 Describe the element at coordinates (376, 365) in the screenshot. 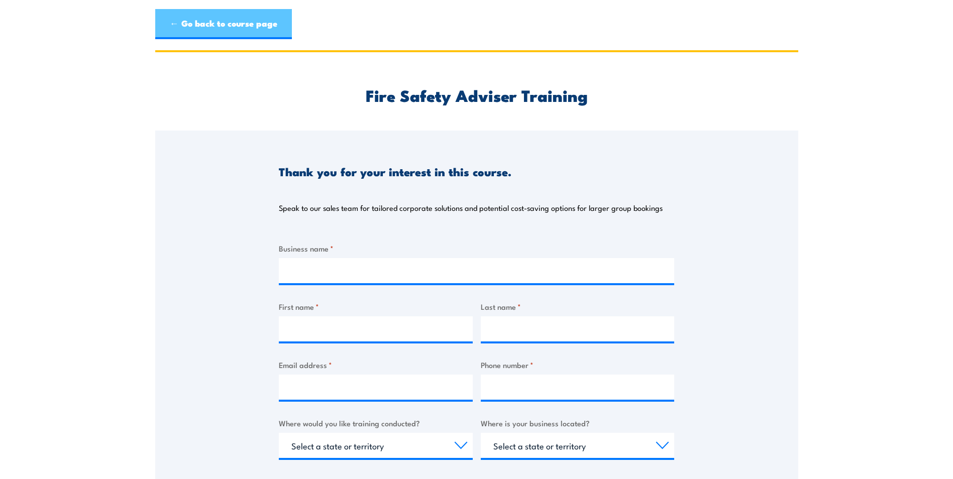

I see `label: Email address` at that location.